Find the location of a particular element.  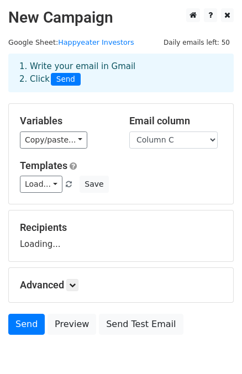

a: Daily emails left: 50 is located at coordinates (197, 42).